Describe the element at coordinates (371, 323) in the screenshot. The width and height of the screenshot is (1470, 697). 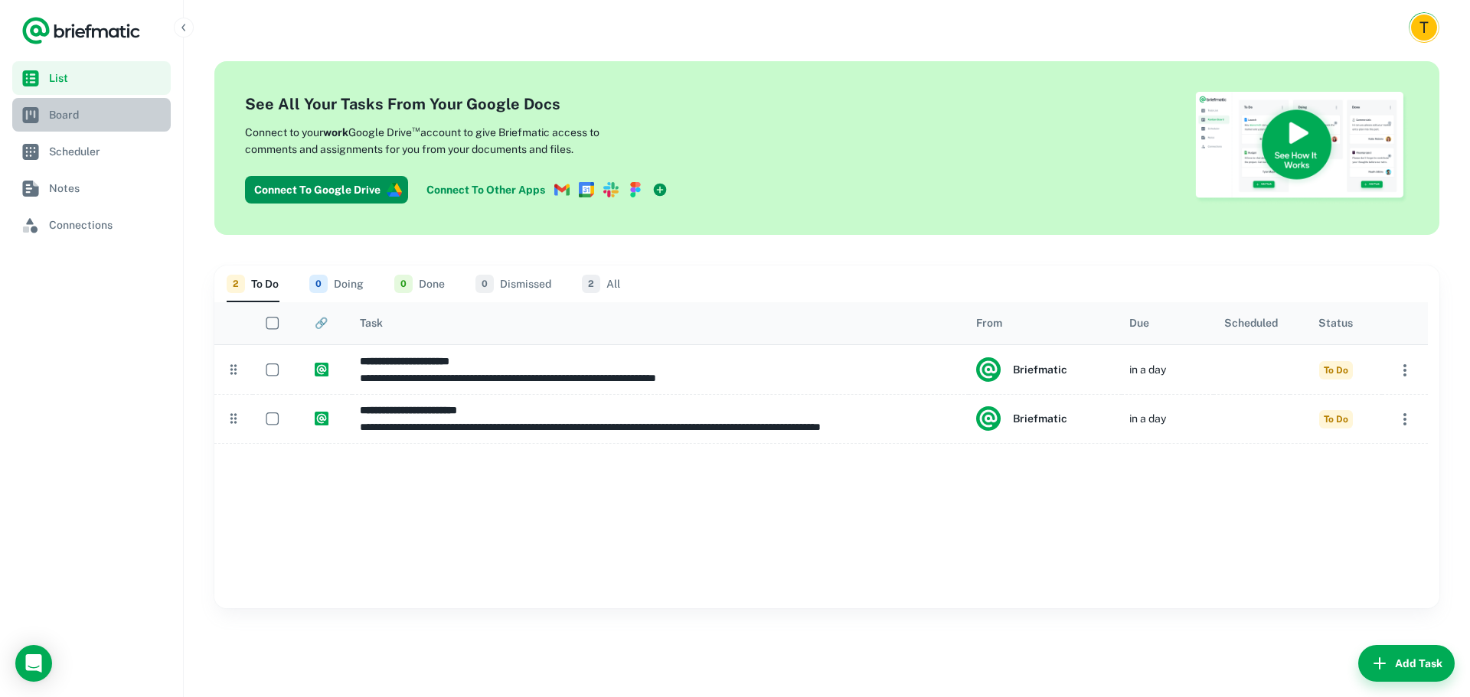
I see `div: Task` at that location.